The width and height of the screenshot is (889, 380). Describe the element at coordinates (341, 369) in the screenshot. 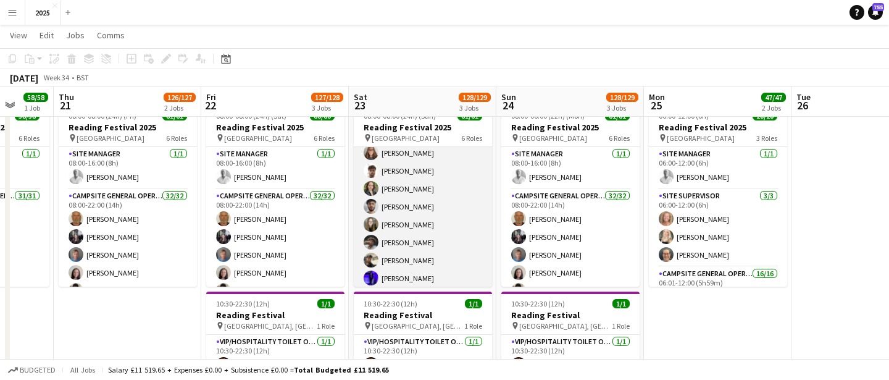

I see `span: Total Budgeted £11 519.65` at that location.